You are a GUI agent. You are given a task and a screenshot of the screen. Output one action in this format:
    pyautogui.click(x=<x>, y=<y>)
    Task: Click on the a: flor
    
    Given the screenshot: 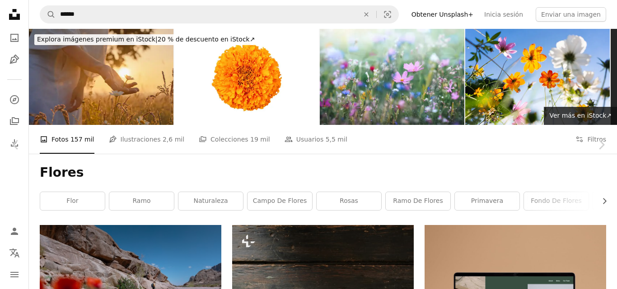 What is the action you would take?
    pyautogui.click(x=72, y=201)
    